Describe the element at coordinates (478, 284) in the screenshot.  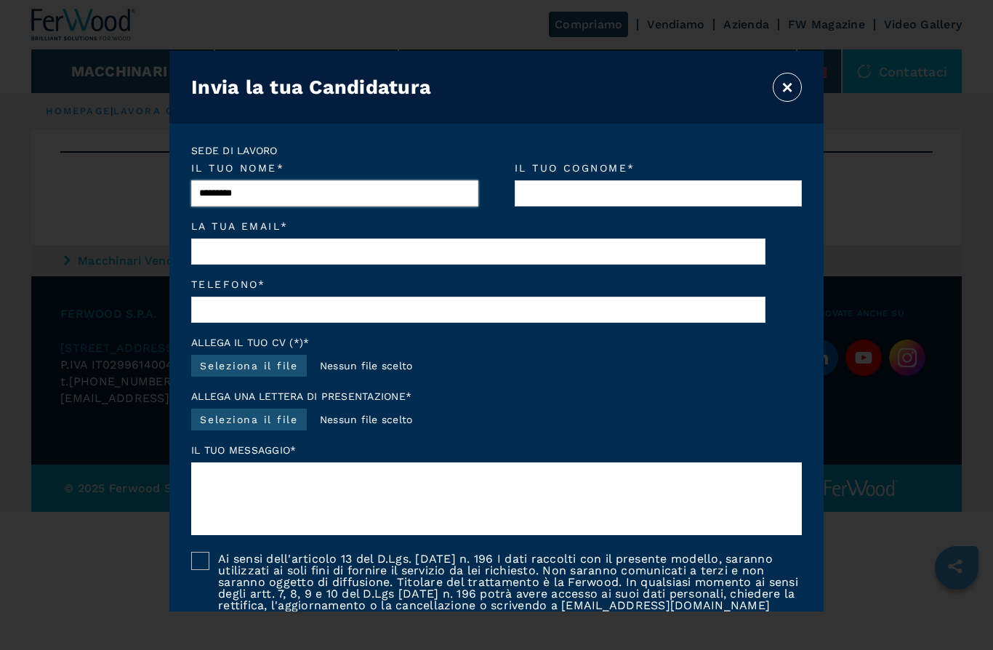
I see `em: Telefono` at that location.